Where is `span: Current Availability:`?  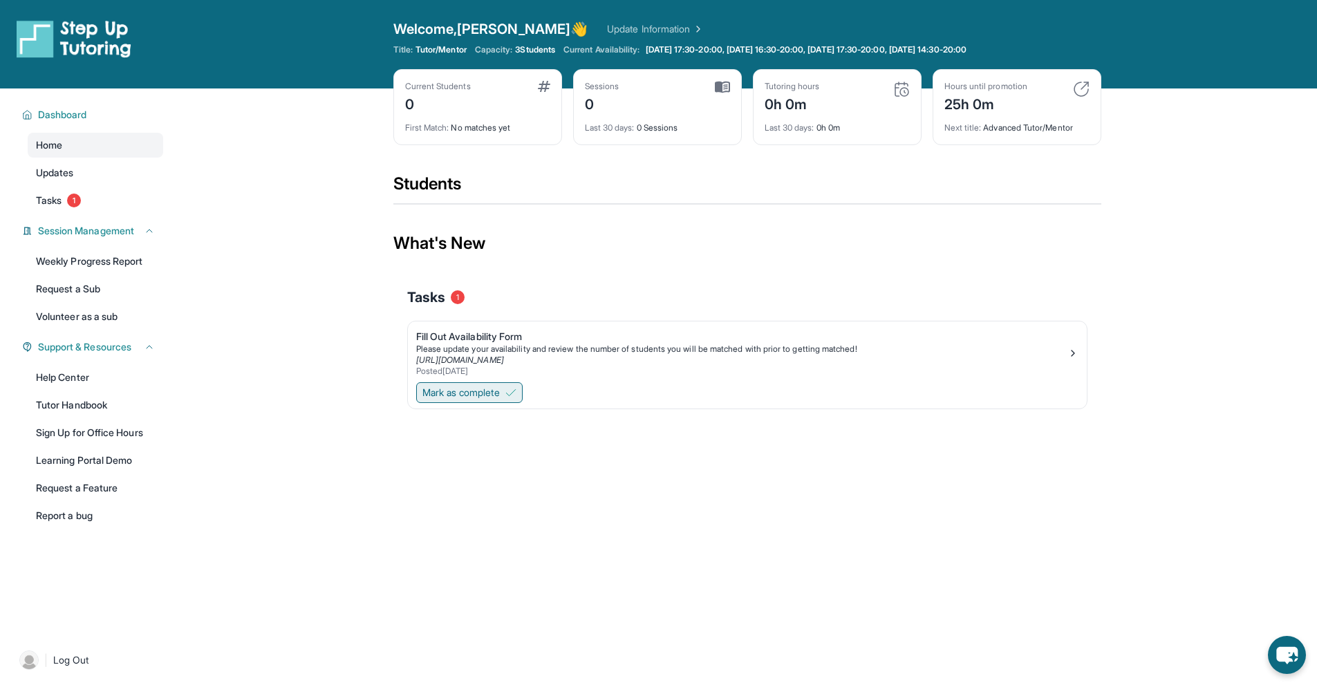
span: Current Availability: is located at coordinates (602, 50).